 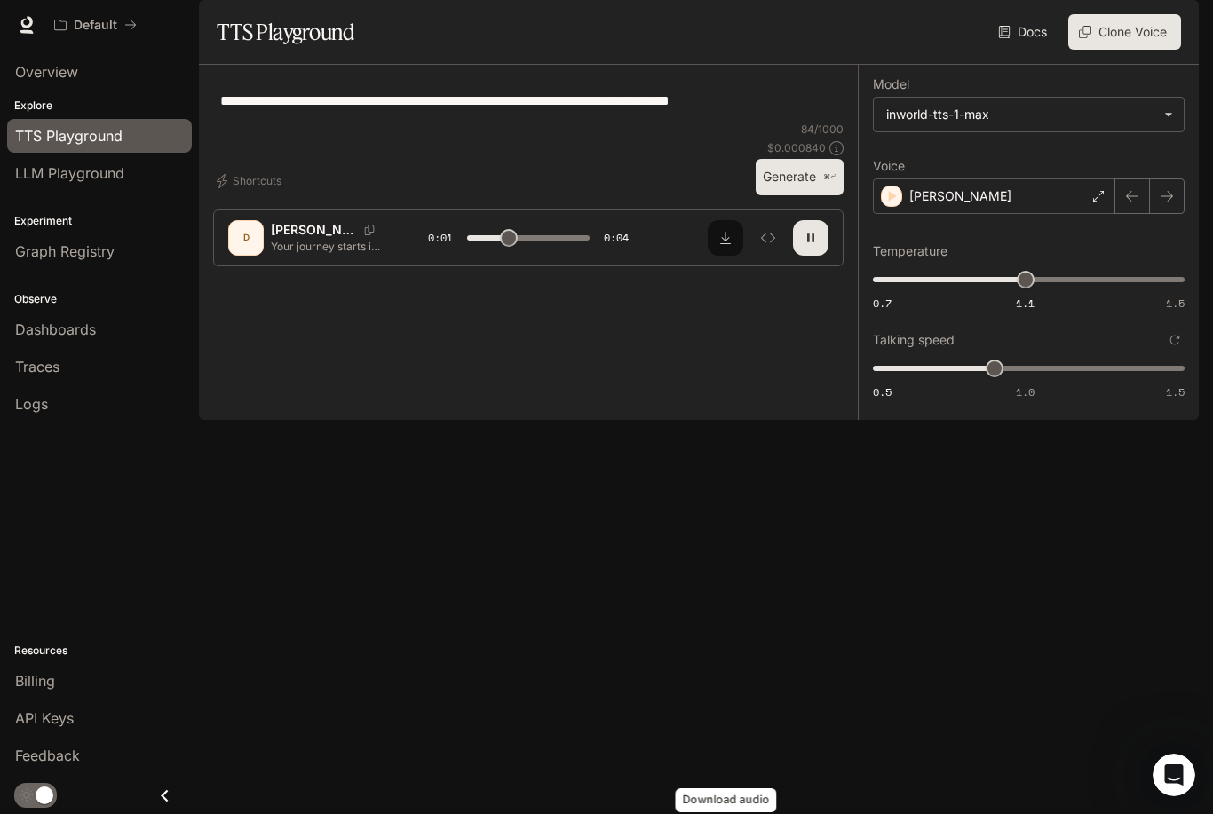 What do you see at coordinates (1025, 392) in the screenshot?
I see `span: 1.0` at bounding box center [1025, 392].